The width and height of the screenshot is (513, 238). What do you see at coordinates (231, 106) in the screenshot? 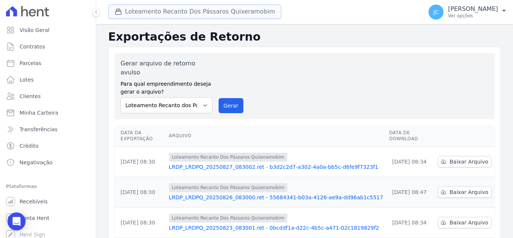
I see `button: Gerar` at bounding box center [231, 106].